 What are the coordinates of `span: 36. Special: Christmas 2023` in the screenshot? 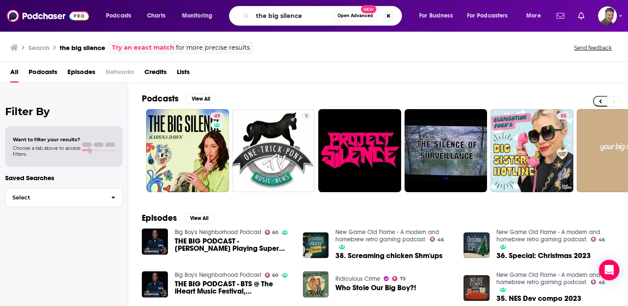 It's located at (544, 255).